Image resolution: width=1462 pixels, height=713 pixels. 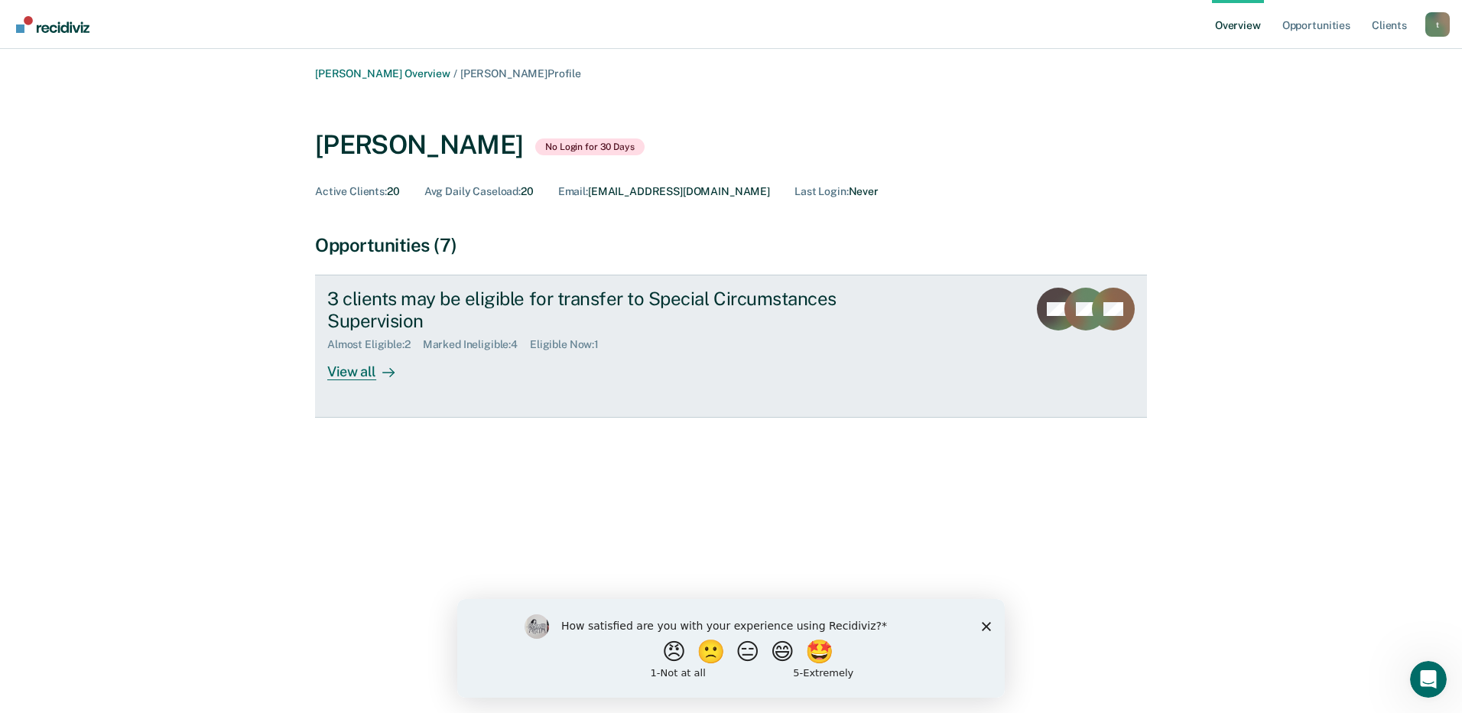 What do you see at coordinates (596, 310) in the screenshot?
I see `div: 3 clients may be eligible for transfer to Special Circumstances Supervision` at bounding box center [596, 310].